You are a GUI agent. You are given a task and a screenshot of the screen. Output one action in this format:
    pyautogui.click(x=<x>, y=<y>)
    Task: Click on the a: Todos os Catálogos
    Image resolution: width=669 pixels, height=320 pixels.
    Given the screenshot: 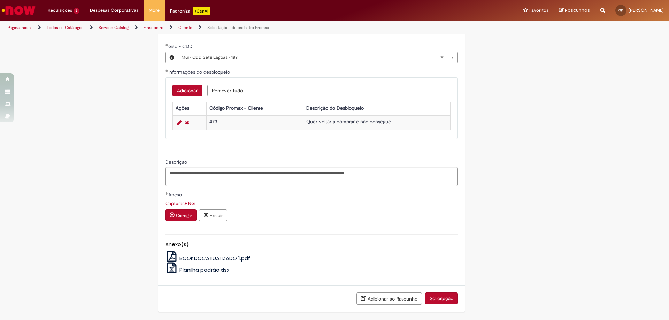 What is the action you would take?
    pyautogui.click(x=65, y=28)
    